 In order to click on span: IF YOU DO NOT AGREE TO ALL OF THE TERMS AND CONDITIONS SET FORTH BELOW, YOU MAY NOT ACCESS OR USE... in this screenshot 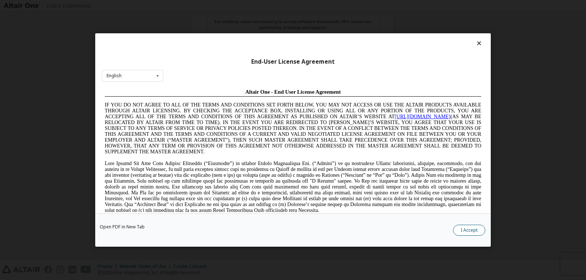, I will do `click(191, 42)`.